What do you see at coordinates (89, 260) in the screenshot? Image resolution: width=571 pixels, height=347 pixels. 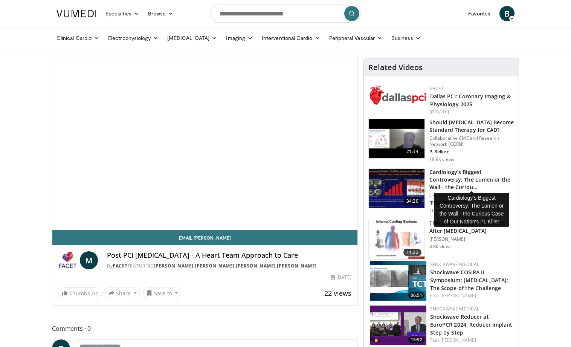 I see `span: M` at bounding box center [89, 260].